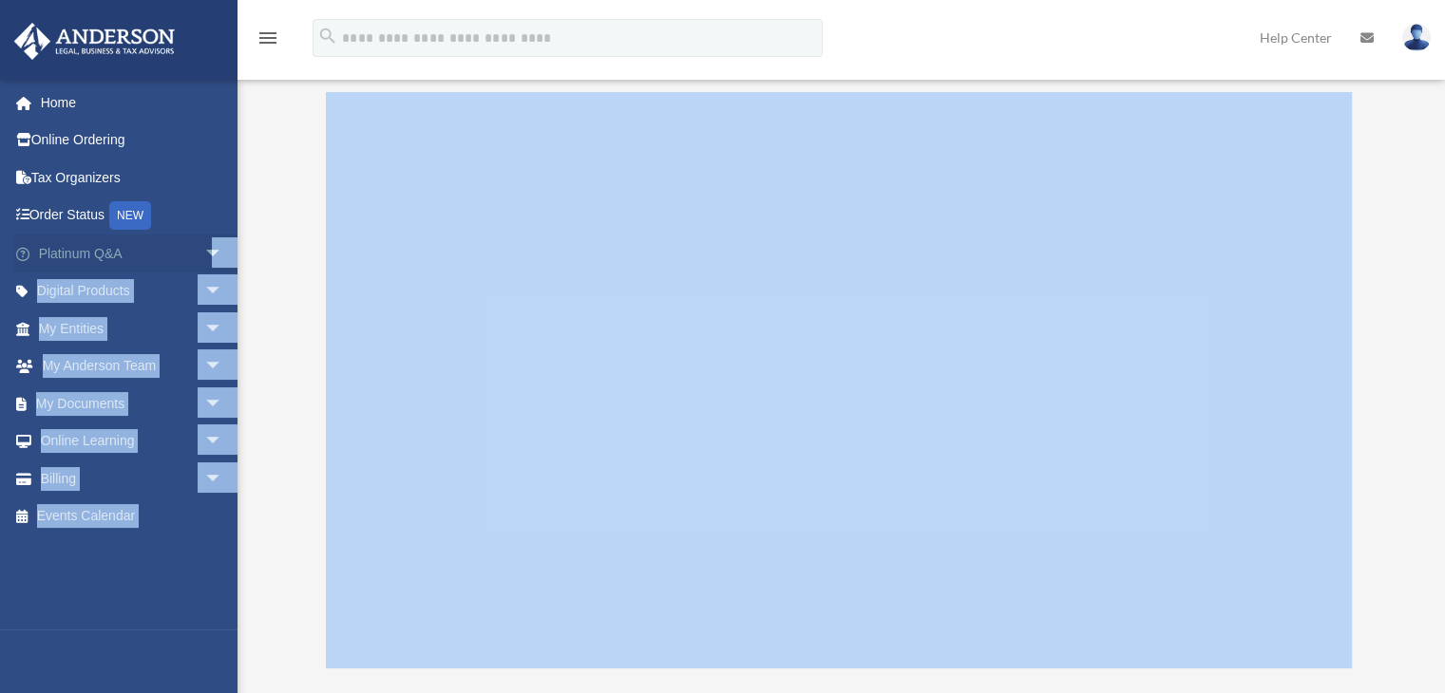 The width and height of the screenshot is (1445, 693). What do you see at coordinates (132, 141) in the screenshot?
I see `a: Online Ordering` at bounding box center [132, 141].